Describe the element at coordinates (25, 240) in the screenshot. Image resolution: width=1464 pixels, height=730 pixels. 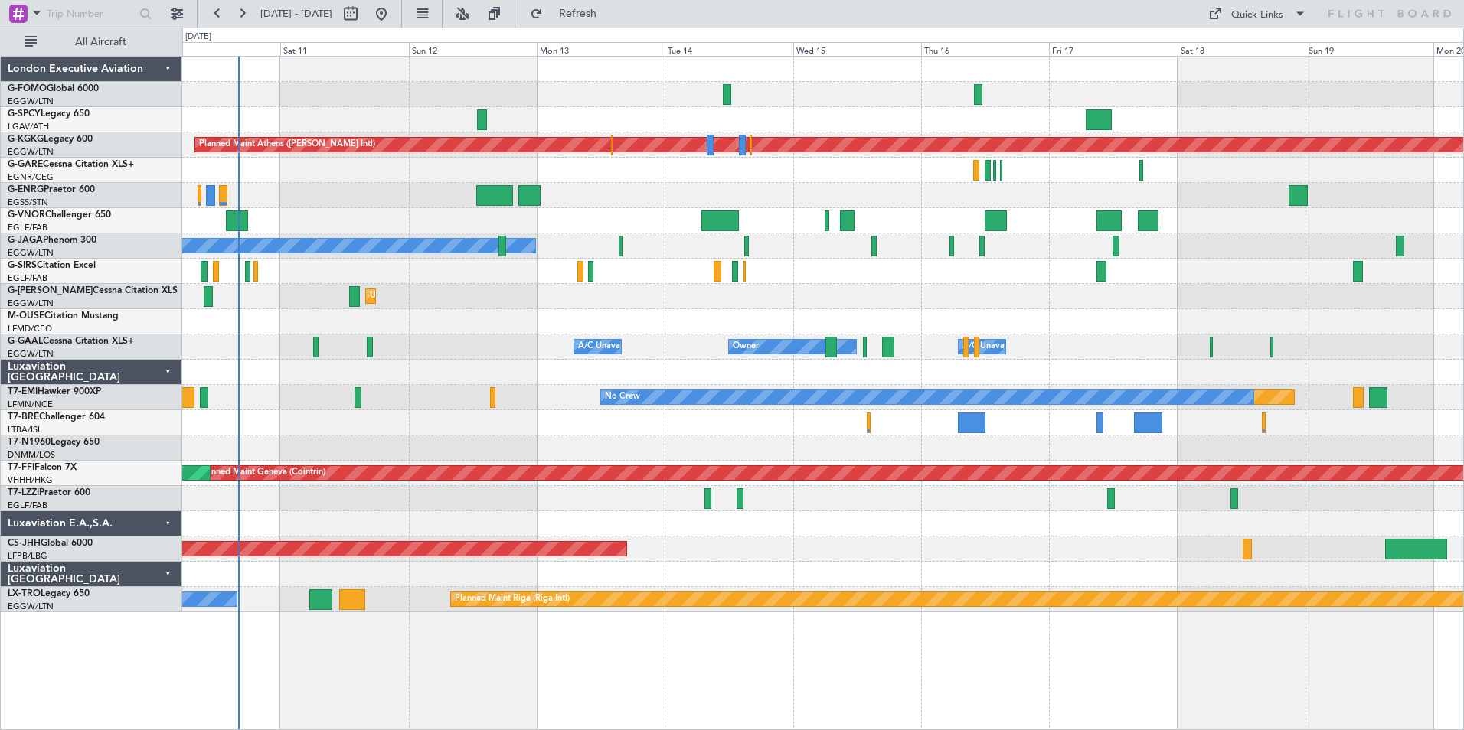
I see `span: G-JAGA` at that location.